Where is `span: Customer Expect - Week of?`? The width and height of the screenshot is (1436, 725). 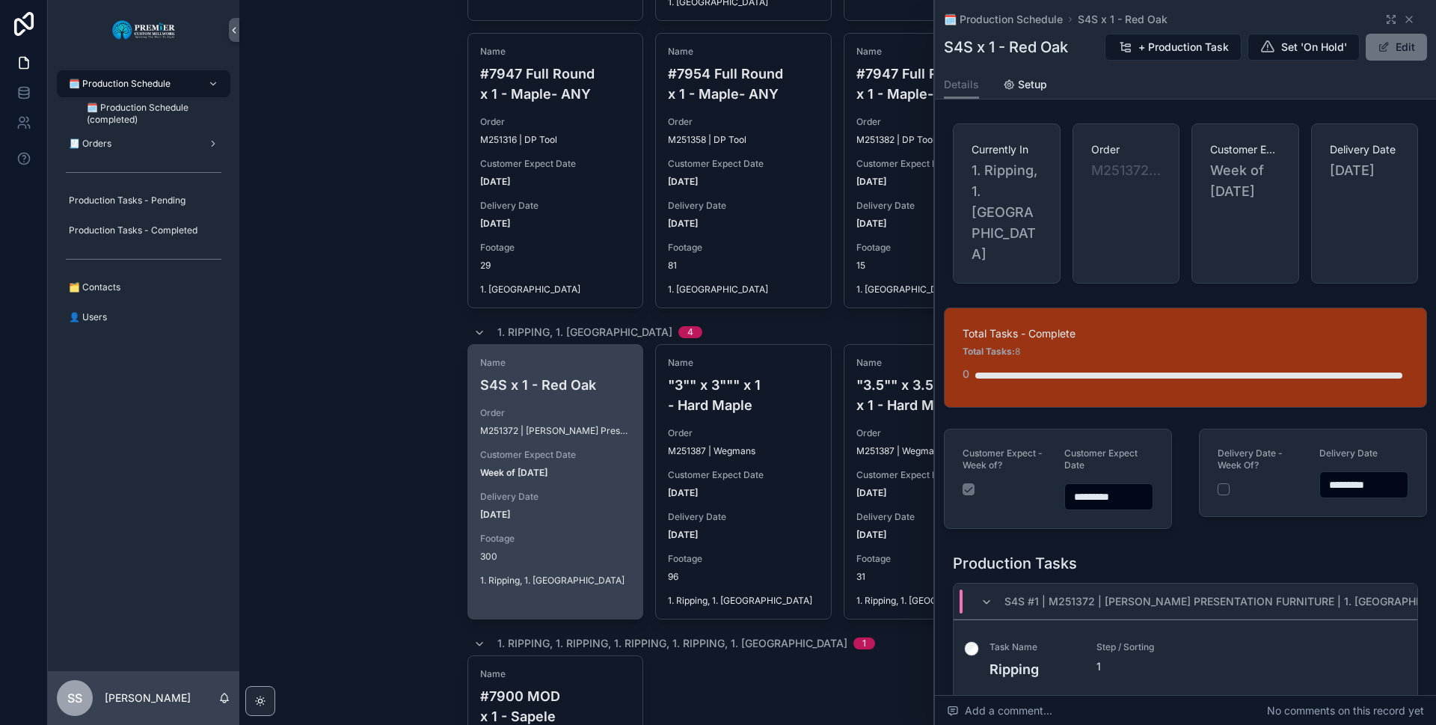
span: Customer Expect - Week of? is located at coordinates (1002, 458).